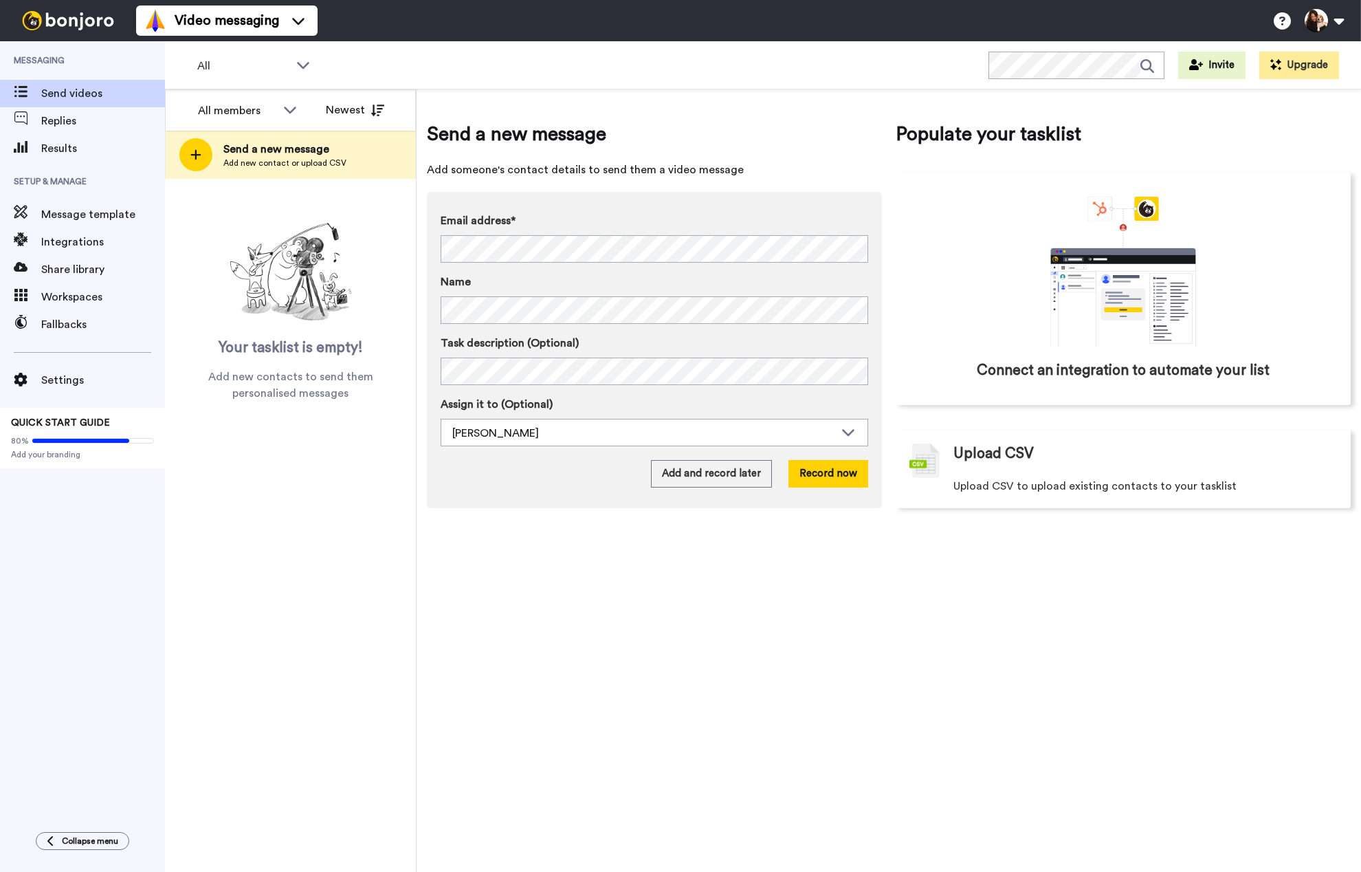  Describe the element at coordinates (61, 423) in the screenshot. I see `span: QUICK START GUIDE` at that location.